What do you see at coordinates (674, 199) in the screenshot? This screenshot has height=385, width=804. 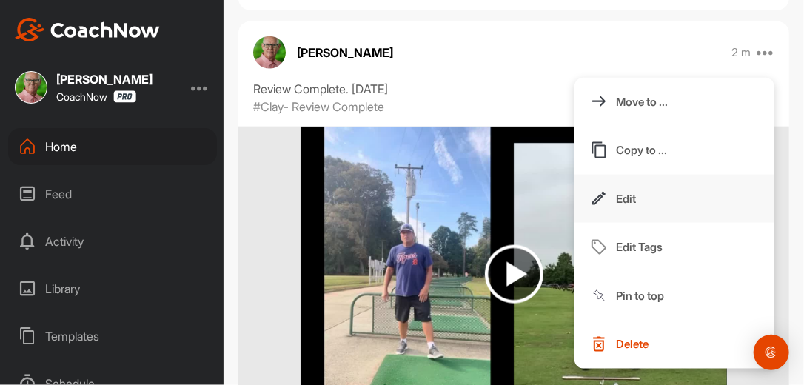 I see `button: Edit` at bounding box center [674, 199].